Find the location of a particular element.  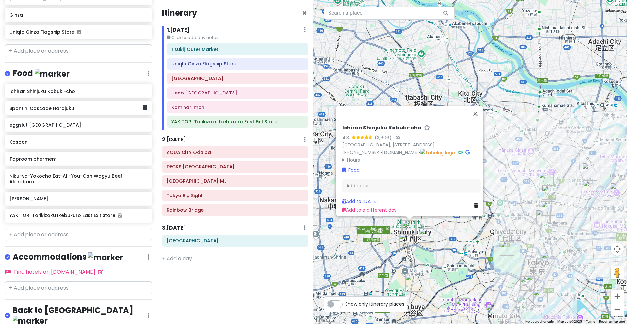

button: Drag Pegman onto the map to open Street View is located at coordinates (618, 273).